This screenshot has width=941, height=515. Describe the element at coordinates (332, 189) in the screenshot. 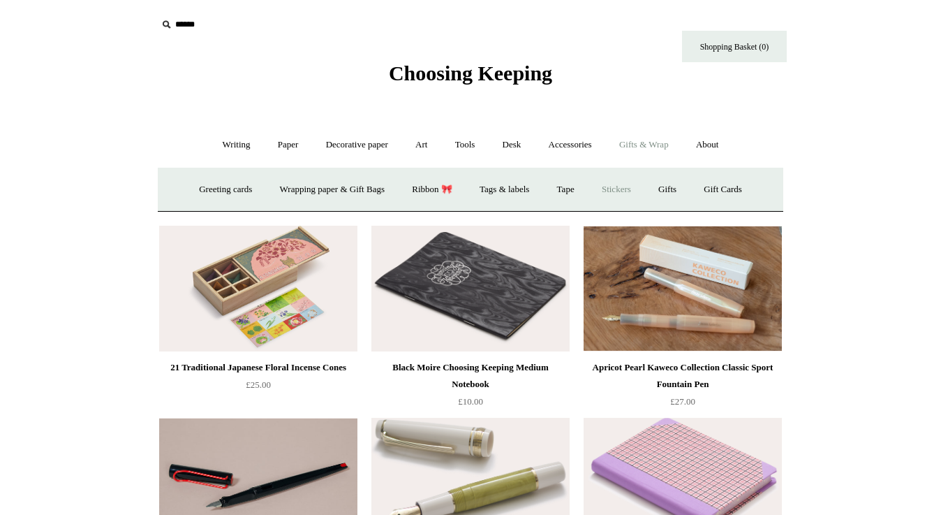

I see `a: Wrapping paper & Gift Bags` at that location.